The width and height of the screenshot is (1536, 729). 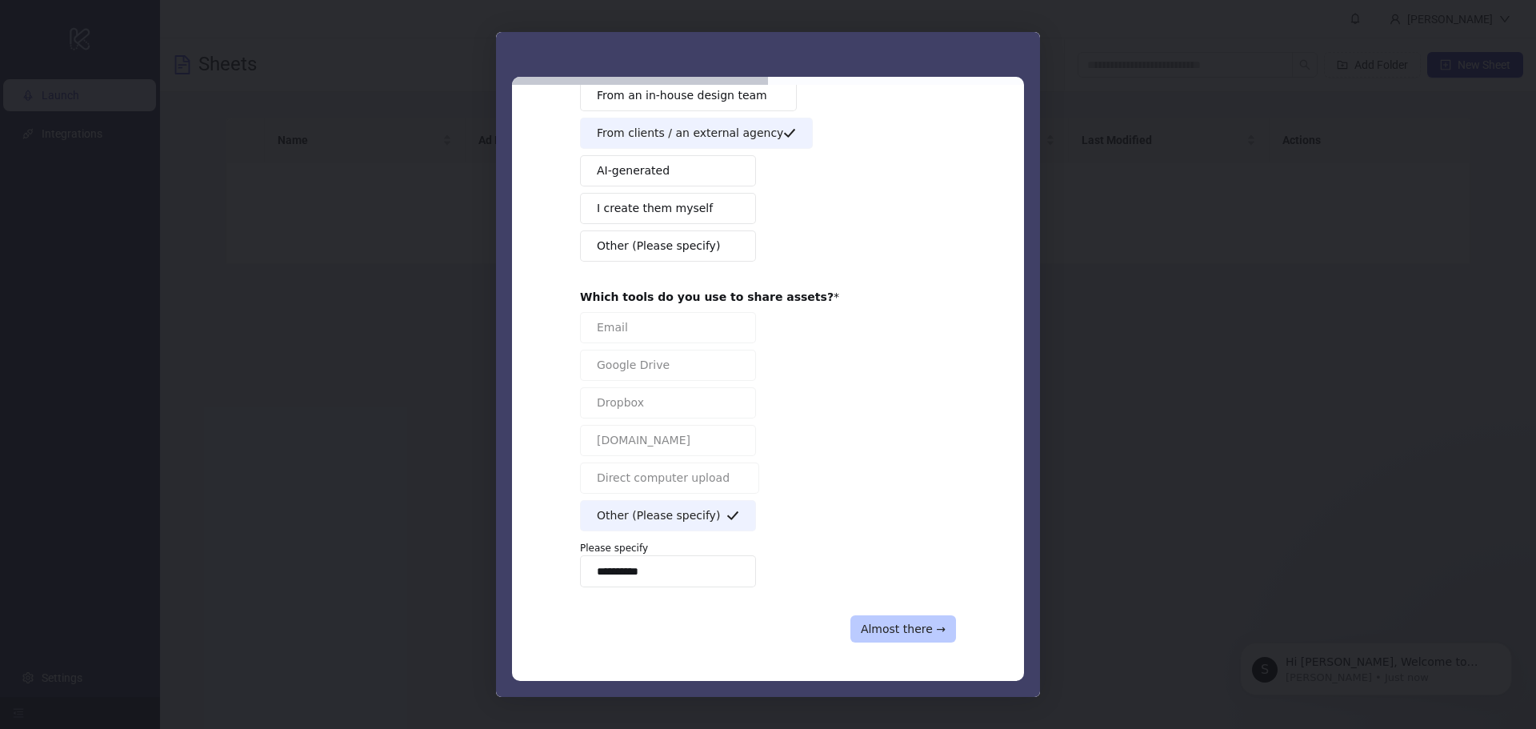 What do you see at coordinates (620, 402) in the screenshot?
I see `span: Dropbox` at bounding box center [620, 402].